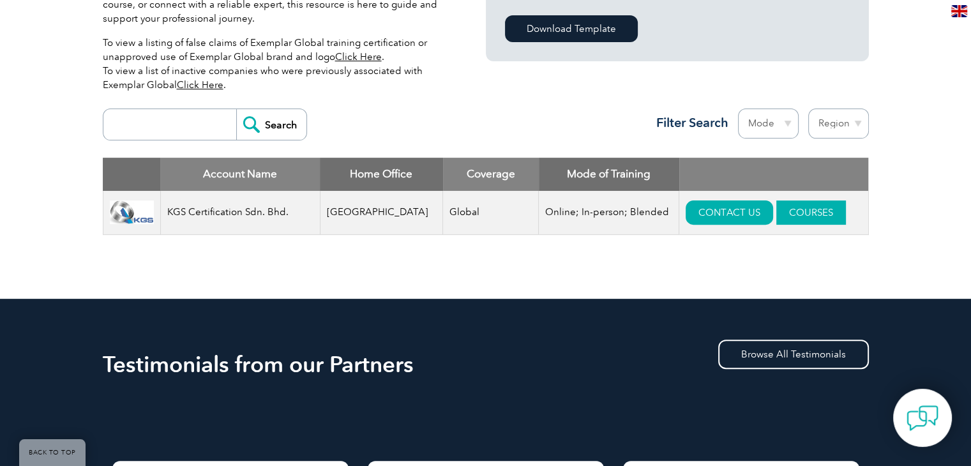 Image resolution: width=971 pixels, height=466 pixels. Describe the element at coordinates (729, 213) in the screenshot. I see `a: CONTACT US` at that location.